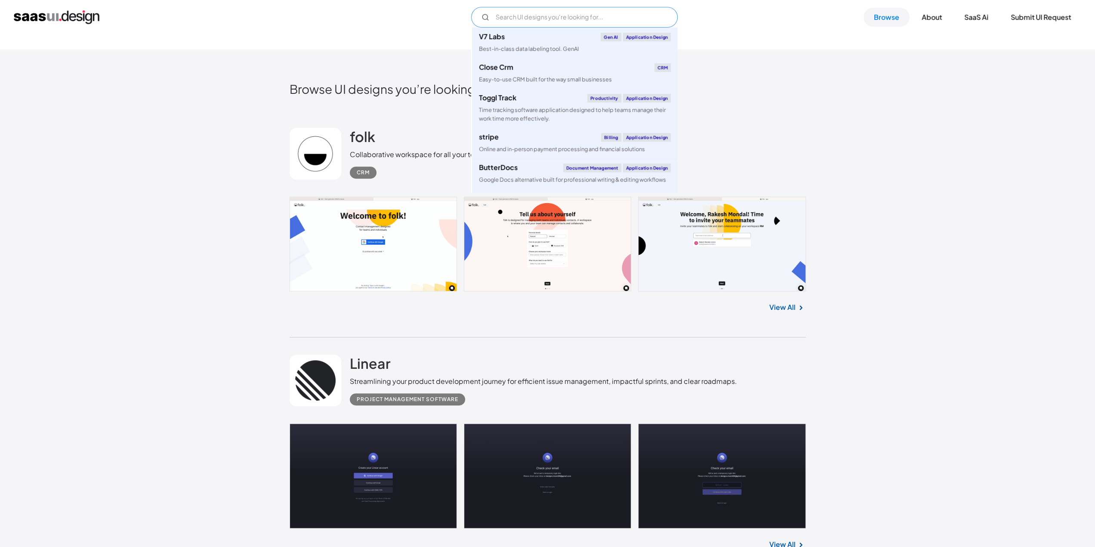 The height and width of the screenshot is (547, 1095). Describe the element at coordinates (575, 17) in the screenshot. I see `input: Search UI designs you're looking for...` at that location.